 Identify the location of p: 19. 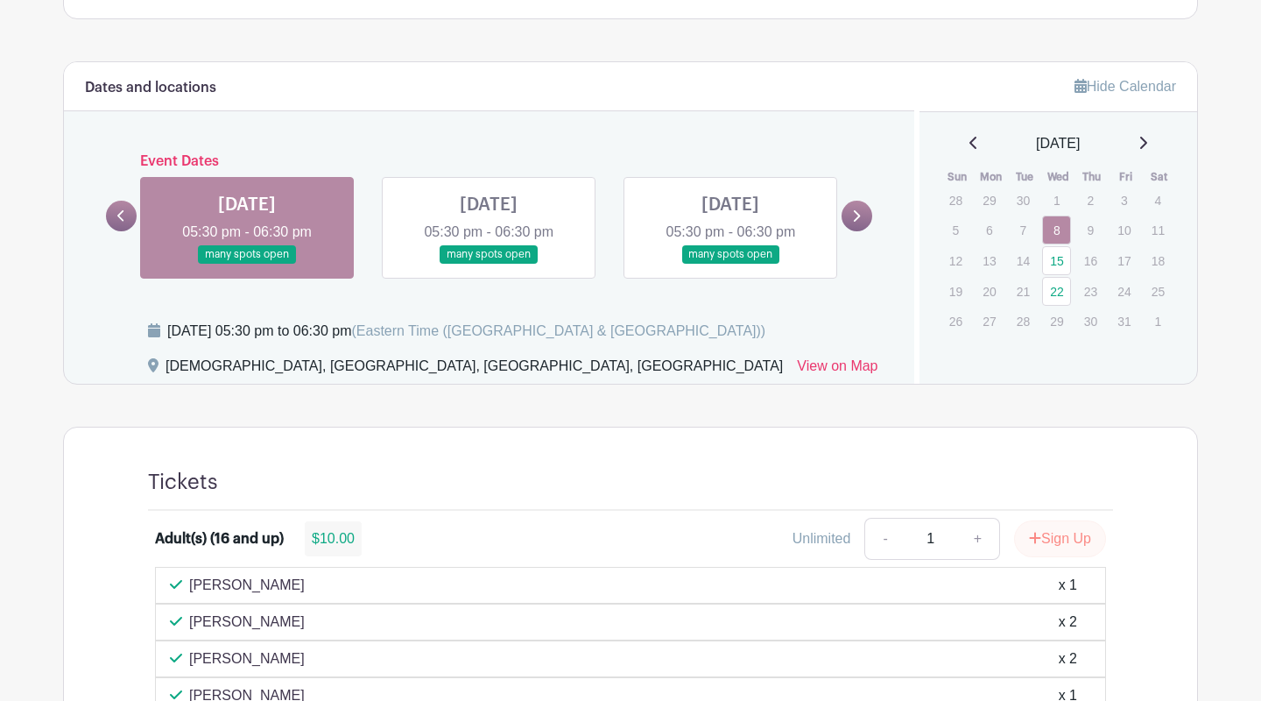
(955, 291).